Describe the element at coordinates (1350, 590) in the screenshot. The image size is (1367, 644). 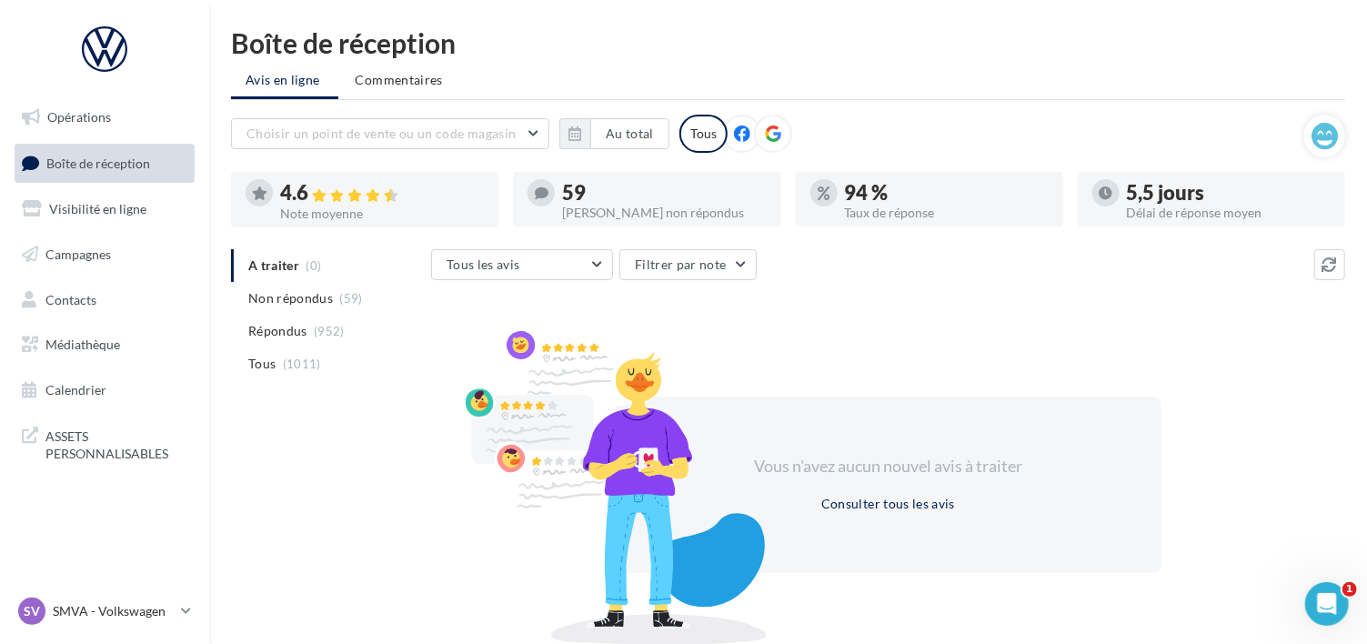
I see `span: 1` at that location.